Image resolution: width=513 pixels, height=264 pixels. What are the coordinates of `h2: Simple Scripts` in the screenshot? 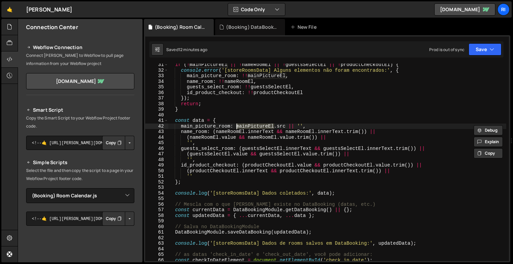 It's located at (80, 163).